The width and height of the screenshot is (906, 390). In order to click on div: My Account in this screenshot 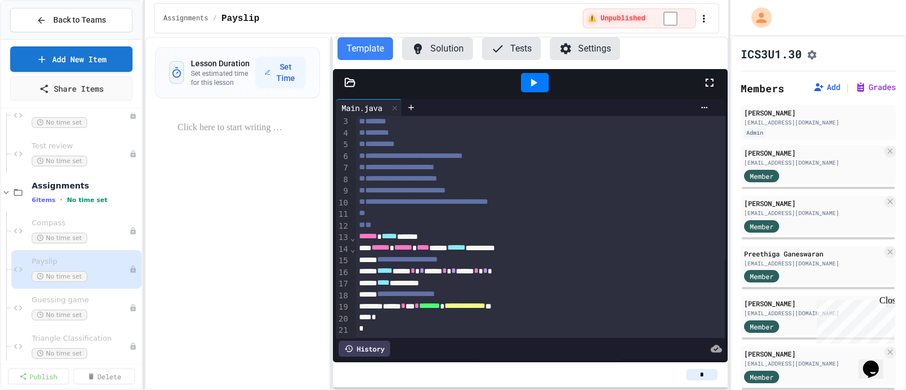, I will do `click(757, 18)`.